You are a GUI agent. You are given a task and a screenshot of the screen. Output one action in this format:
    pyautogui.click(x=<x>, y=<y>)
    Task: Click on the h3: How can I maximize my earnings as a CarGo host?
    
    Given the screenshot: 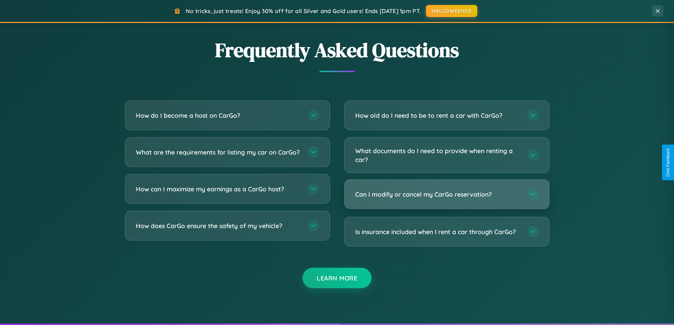 What is the action you would take?
    pyautogui.click(x=218, y=189)
    